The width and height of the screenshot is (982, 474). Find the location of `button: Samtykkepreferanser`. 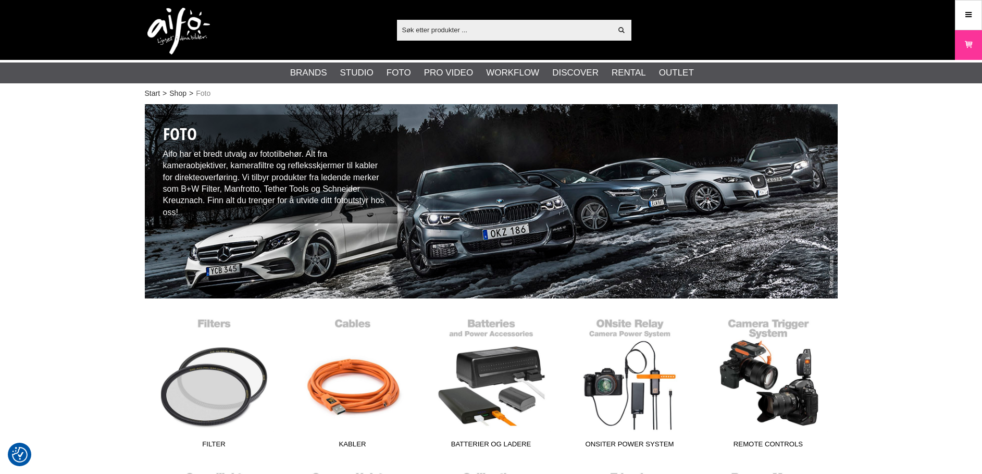

button: Samtykkepreferanser is located at coordinates (20, 455).